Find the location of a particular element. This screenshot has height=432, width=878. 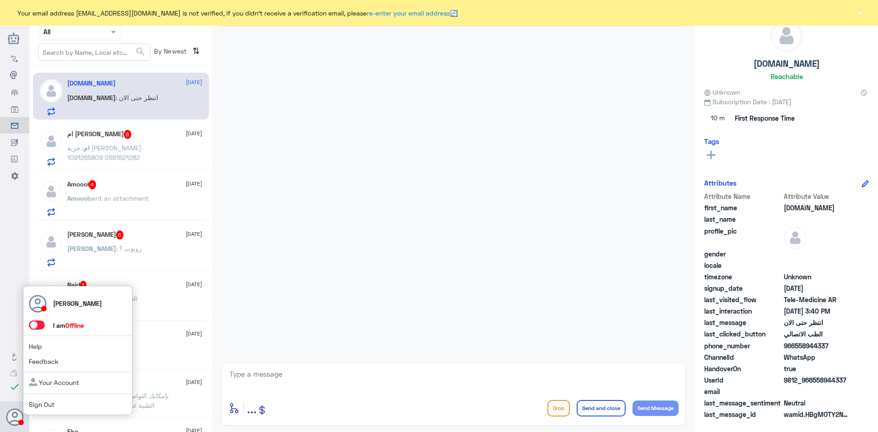

button: Send Message is located at coordinates (655, 408).